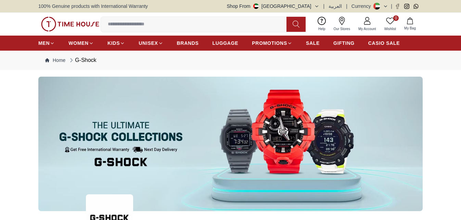  What do you see at coordinates (410, 28) in the screenshot?
I see `span: My Bag` at bounding box center [410, 28].